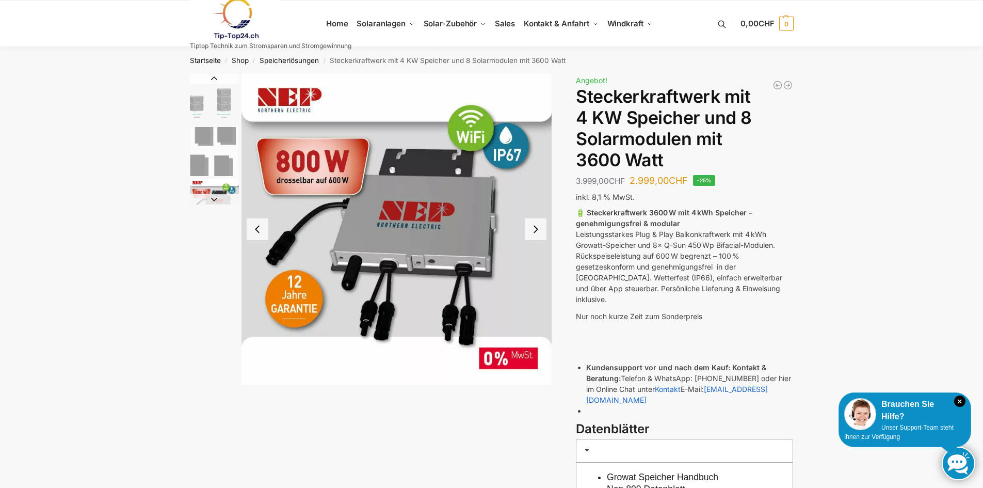 This screenshot has height=488, width=983. I want to click on li: 2 / 9, so click(213, 151).